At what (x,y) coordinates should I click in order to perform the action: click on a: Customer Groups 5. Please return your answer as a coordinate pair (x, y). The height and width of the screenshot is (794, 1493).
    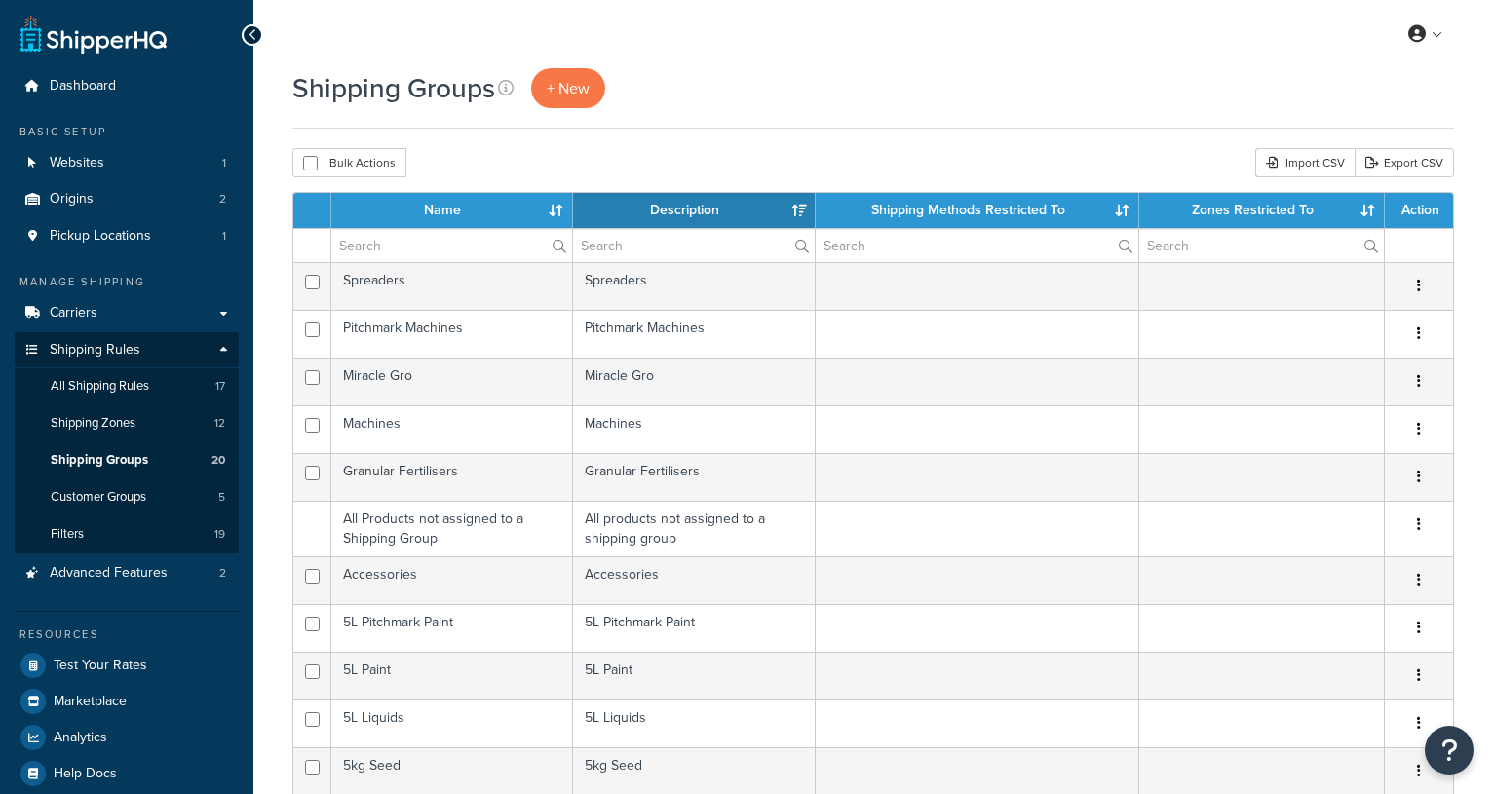
    Looking at the image, I should click on (127, 497).